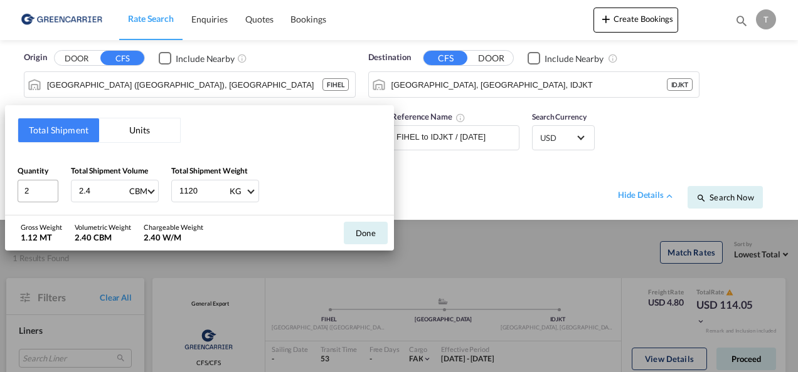 The height and width of the screenshot is (372, 798). I want to click on div: Chargeable Weight, so click(173, 227).